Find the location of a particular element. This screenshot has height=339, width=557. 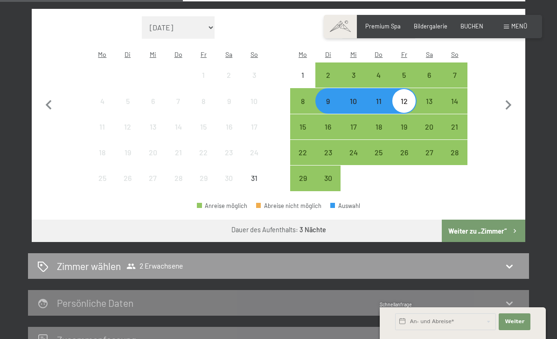

div: 26 is located at coordinates (127, 186).